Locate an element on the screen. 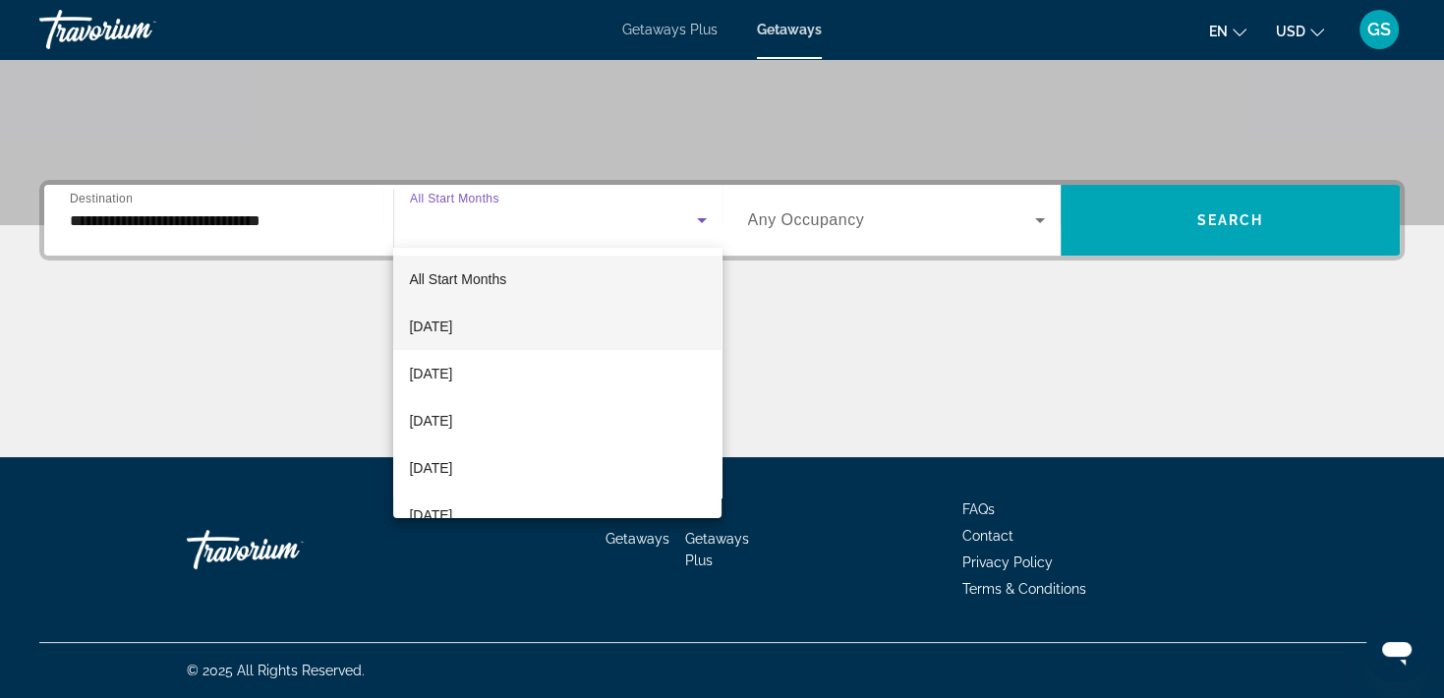 The height and width of the screenshot is (698, 1444). span: All Start Months is located at coordinates (457, 279).